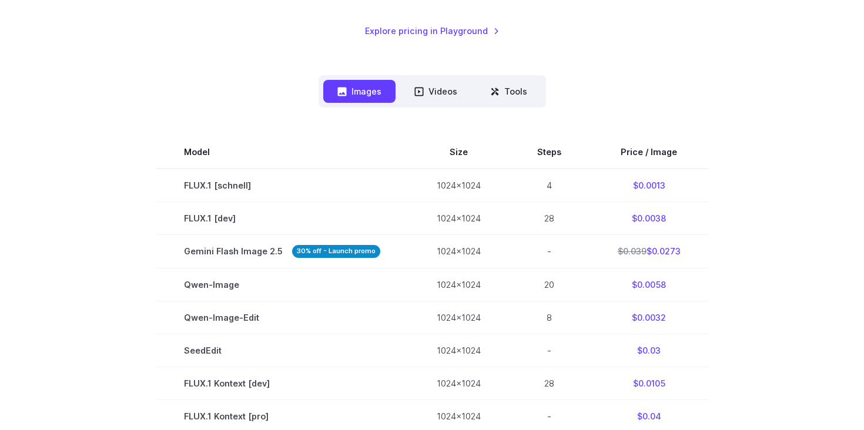 Image resolution: width=864 pixels, height=430 pixels. I want to click on td: Qwen-Image, so click(282, 285).